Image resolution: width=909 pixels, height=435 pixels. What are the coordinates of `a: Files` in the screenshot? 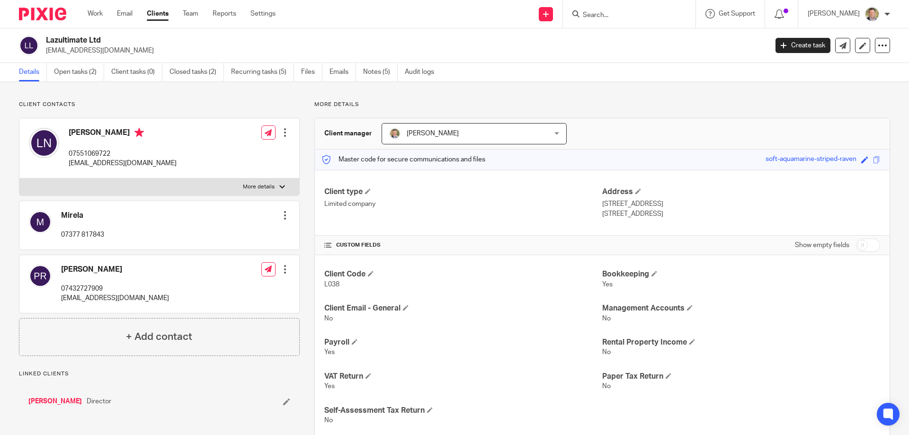 It's located at (312, 72).